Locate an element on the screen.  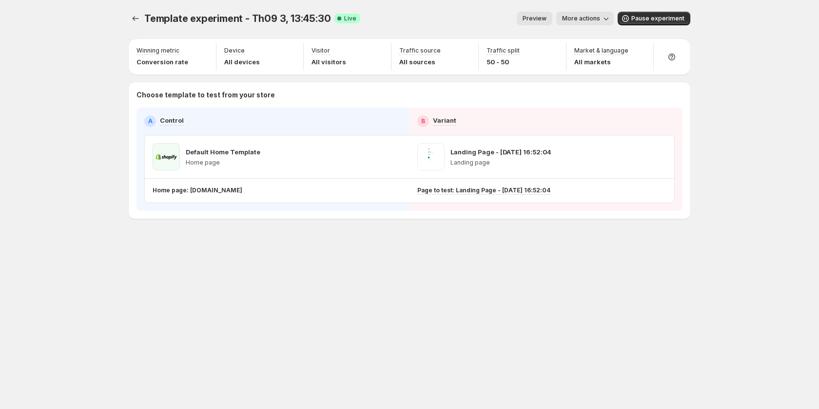
p: Traffic source is located at coordinates (420, 51).